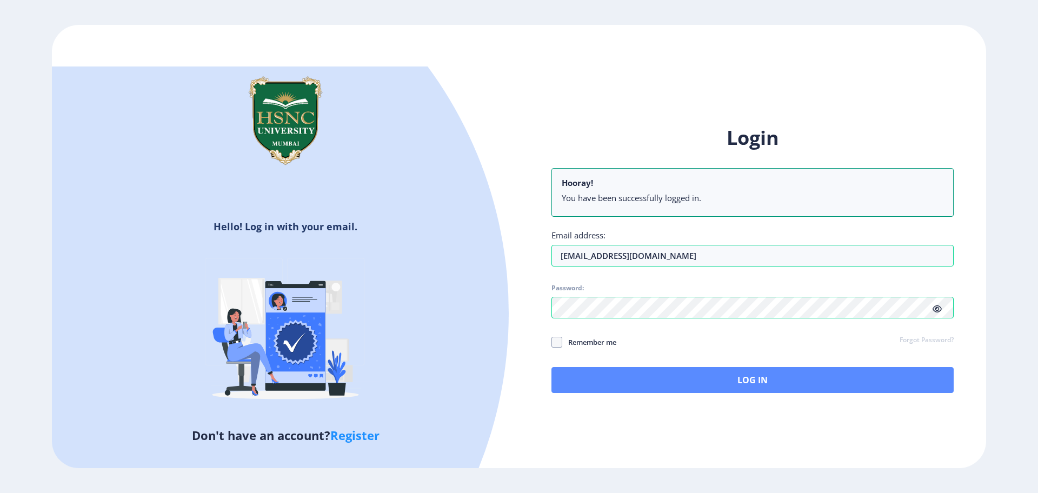 This screenshot has width=1038, height=493. I want to click on a: Forgot Password?, so click(927, 341).